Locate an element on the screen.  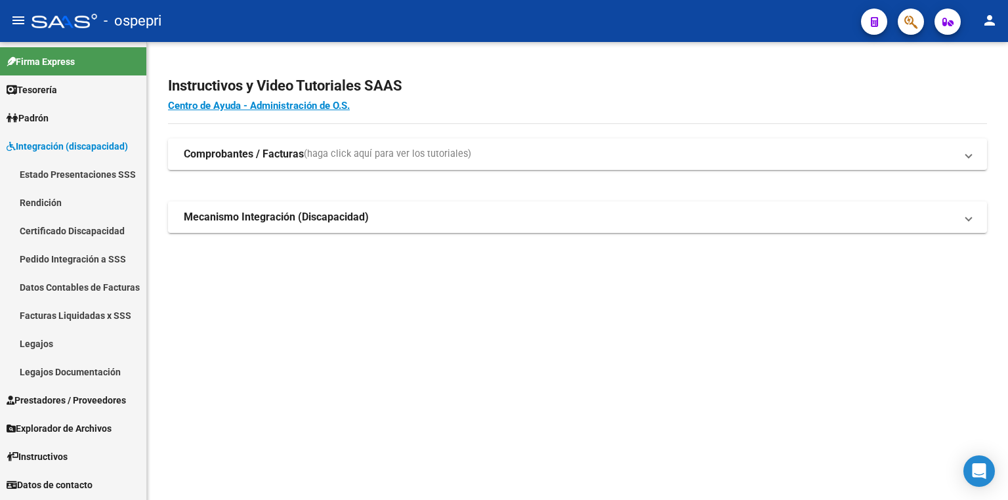
mat-expansion-panel-header: Mecanismo Integración (Discapacidad) is located at coordinates (578, 217).